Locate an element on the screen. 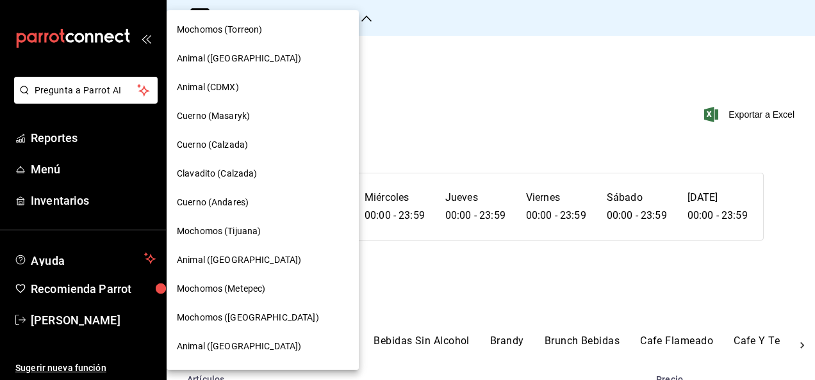 The width and height of the screenshot is (815, 380). div: Mochomos (Tijuana) is located at coordinates (263, 231).